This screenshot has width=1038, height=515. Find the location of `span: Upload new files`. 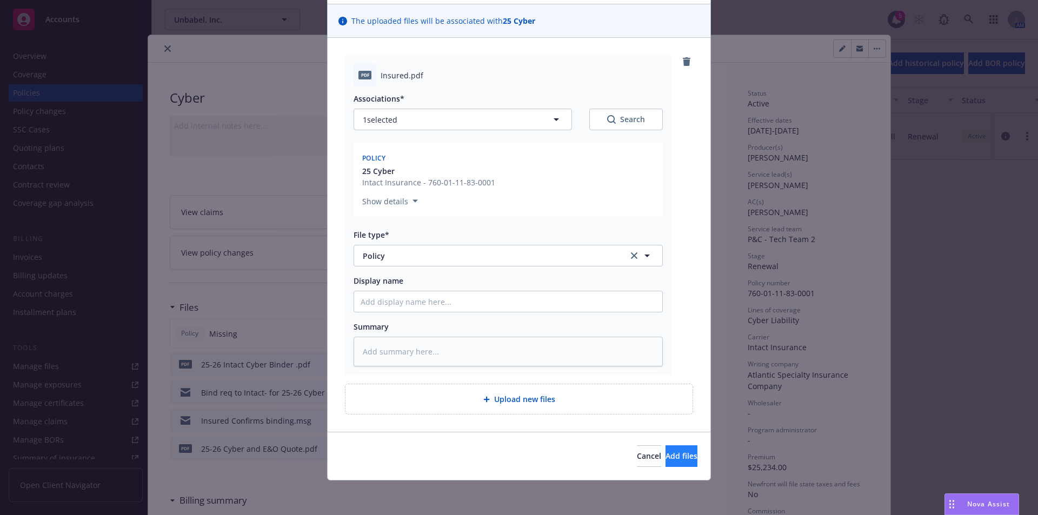

span: Upload new files is located at coordinates (524, 399).